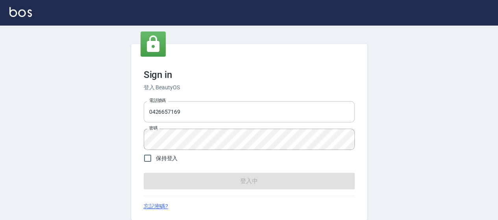 The image size is (498, 220). What do you see at coordinates (167, 158) in the screenshot?
I see `span: 保持登入` at bounding box center [167, 158].